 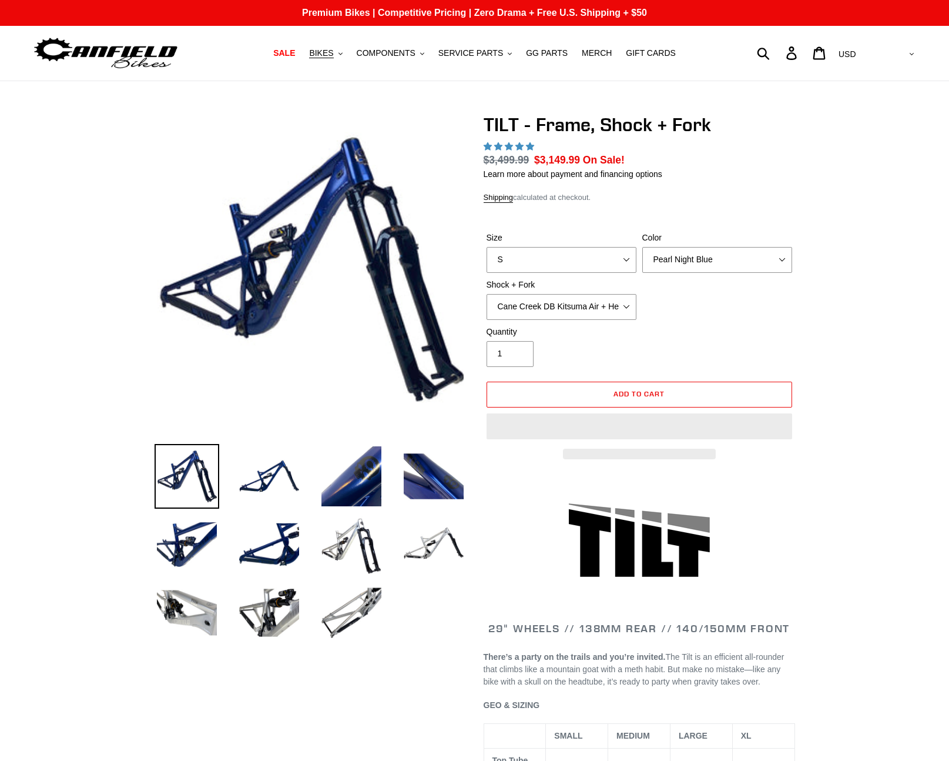 I want to click on span: XL, so click(x=747, y=735).